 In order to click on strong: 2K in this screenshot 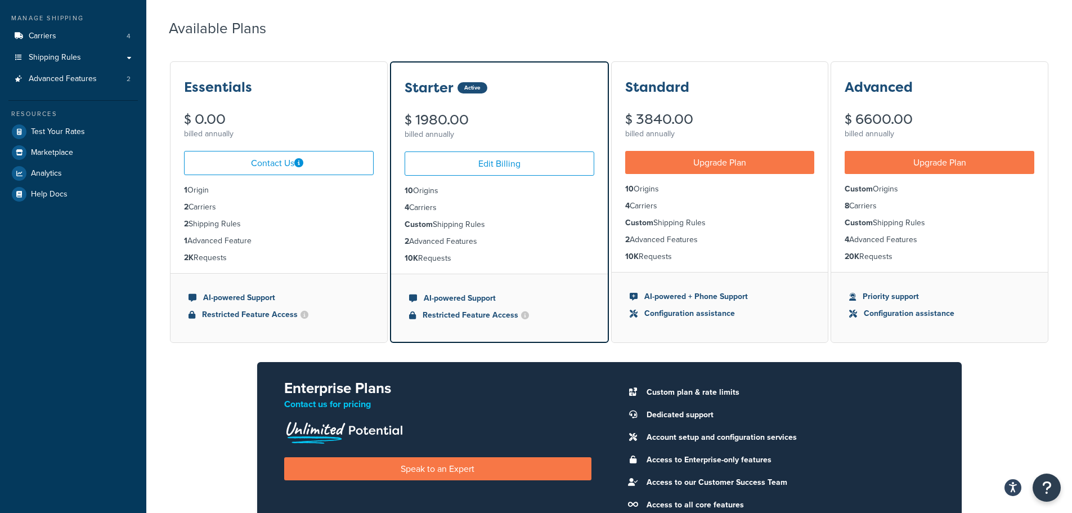, I will do `click(189, 257)`.